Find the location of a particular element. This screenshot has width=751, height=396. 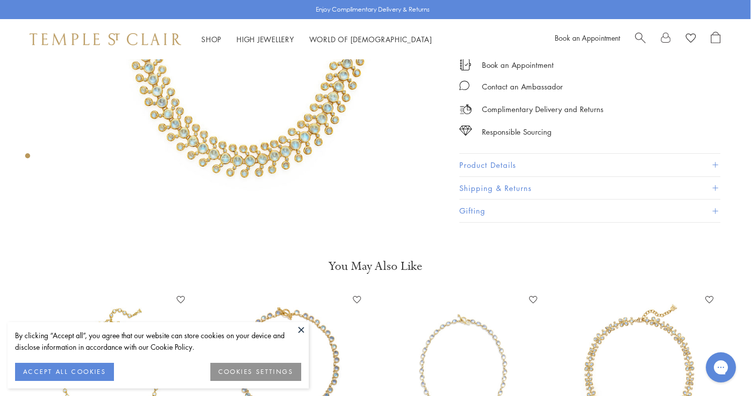

h3: You May Also Like is located at coordinates (375, 266).